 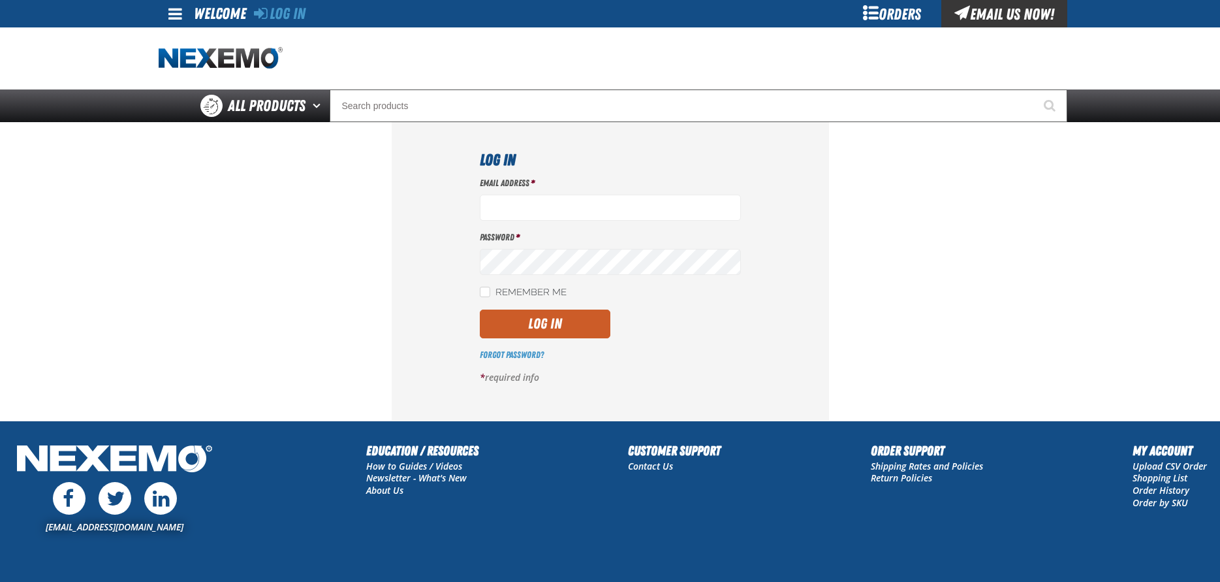 I want to click on a: Contact Us, so click(x=650, y=465).